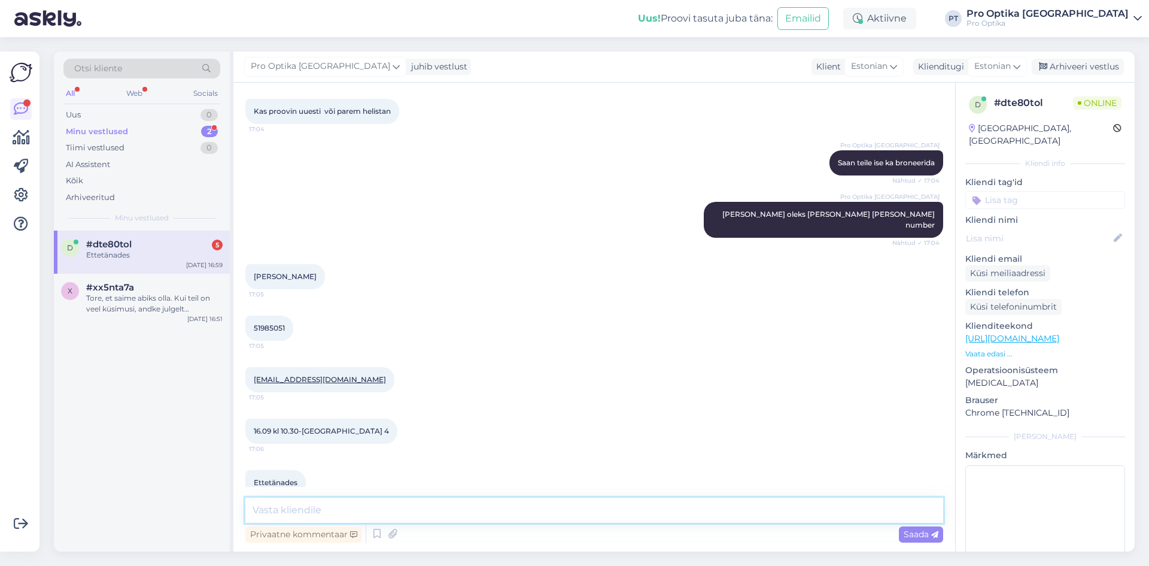  Describe the element at coordinates (649, 18) in the screenshot. I see `b: Uus!` at that location.